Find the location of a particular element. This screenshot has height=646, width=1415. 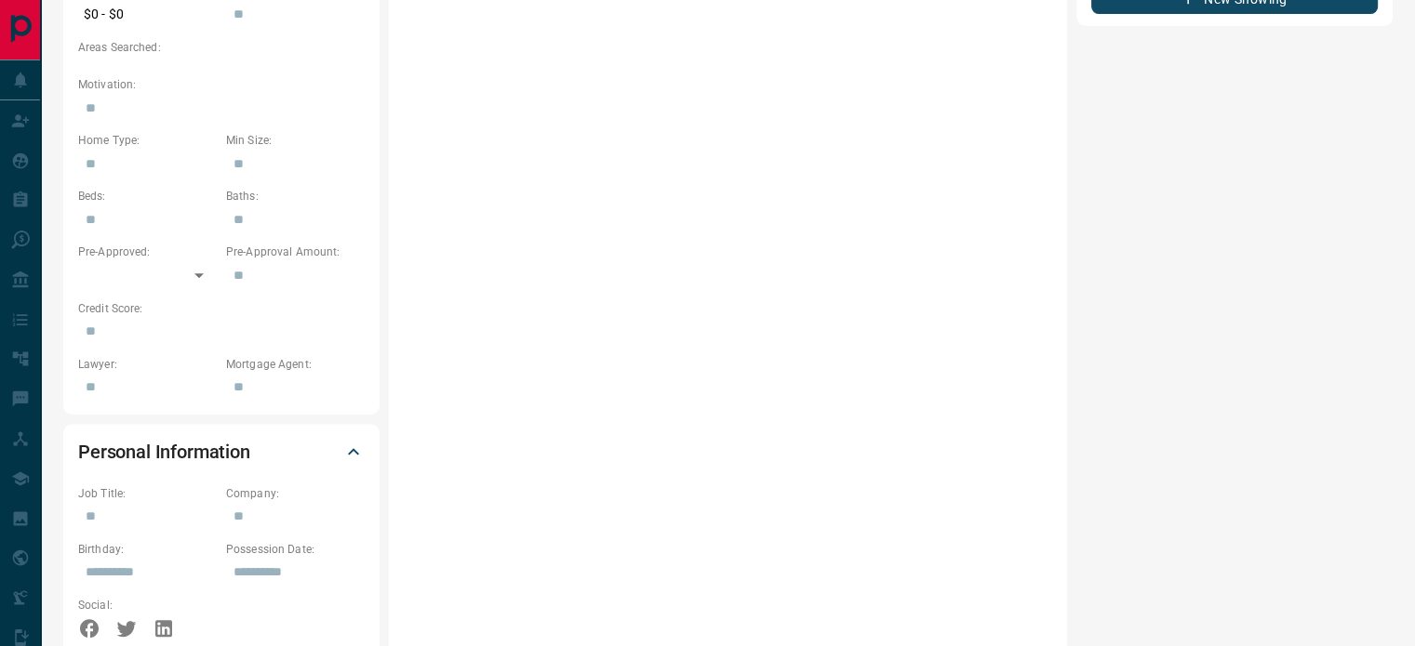

p: Birthday: is located at coordinates (147, 550).